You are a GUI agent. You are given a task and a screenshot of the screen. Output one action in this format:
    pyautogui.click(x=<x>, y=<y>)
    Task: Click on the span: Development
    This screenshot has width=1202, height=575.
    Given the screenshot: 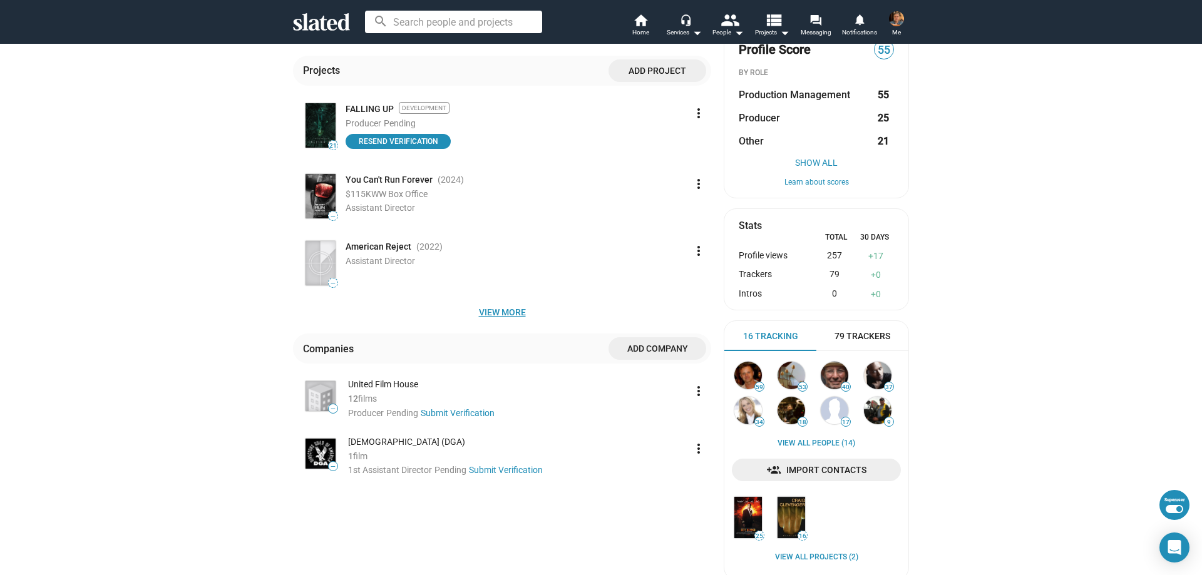 What is the action you would take?
    pyautogui.click(x=424, y=108)
    